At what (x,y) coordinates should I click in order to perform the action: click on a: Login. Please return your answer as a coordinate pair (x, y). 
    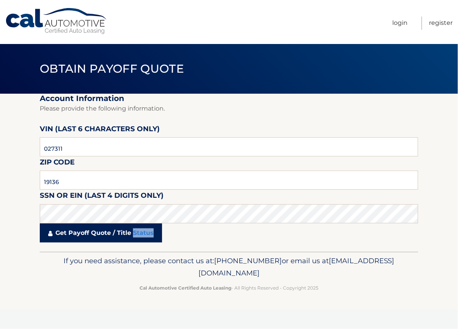
    Looking at the image, I should click on (400, 23).